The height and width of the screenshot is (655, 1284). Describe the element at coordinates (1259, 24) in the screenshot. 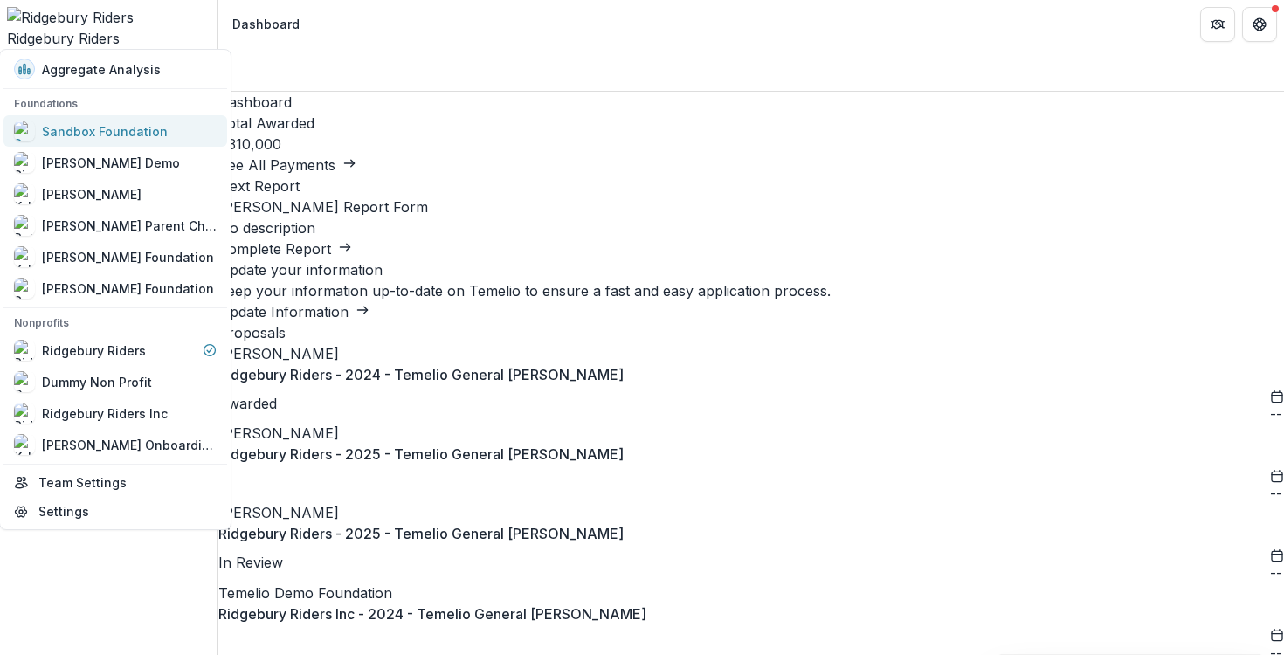

I see `button: Get Help` at that location.